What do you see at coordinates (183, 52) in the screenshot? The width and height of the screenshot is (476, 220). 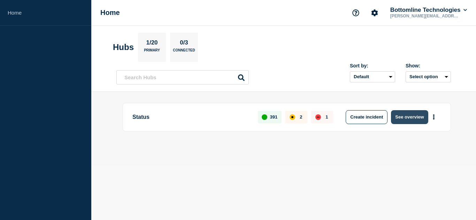 I see `p: Connected` at bounding box center [183, 52].